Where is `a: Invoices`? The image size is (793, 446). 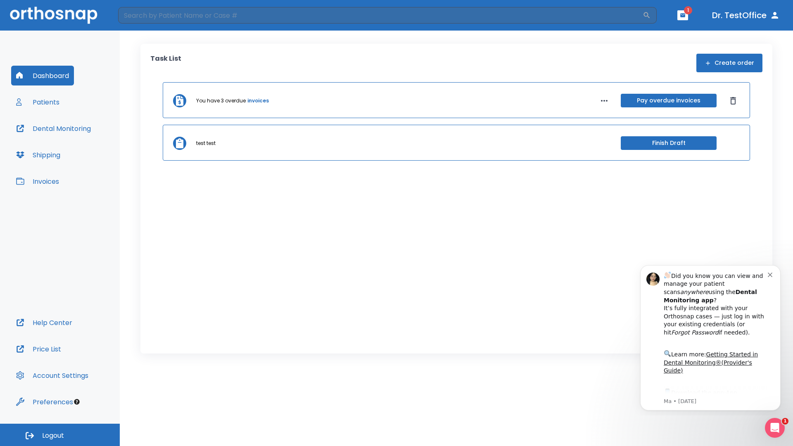 a: Invoices is located at coordinates (38, 181).